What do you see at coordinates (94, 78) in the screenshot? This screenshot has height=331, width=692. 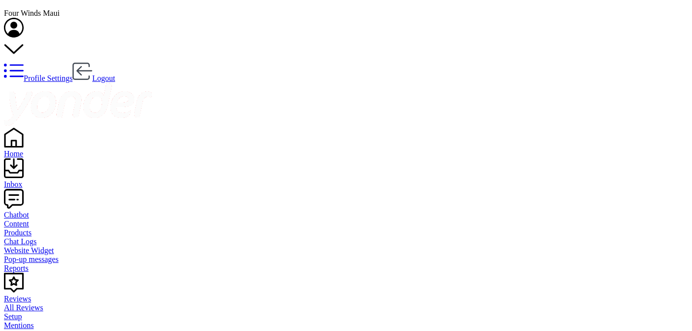 I see `a: Logout` at bounding box center [94, 78].